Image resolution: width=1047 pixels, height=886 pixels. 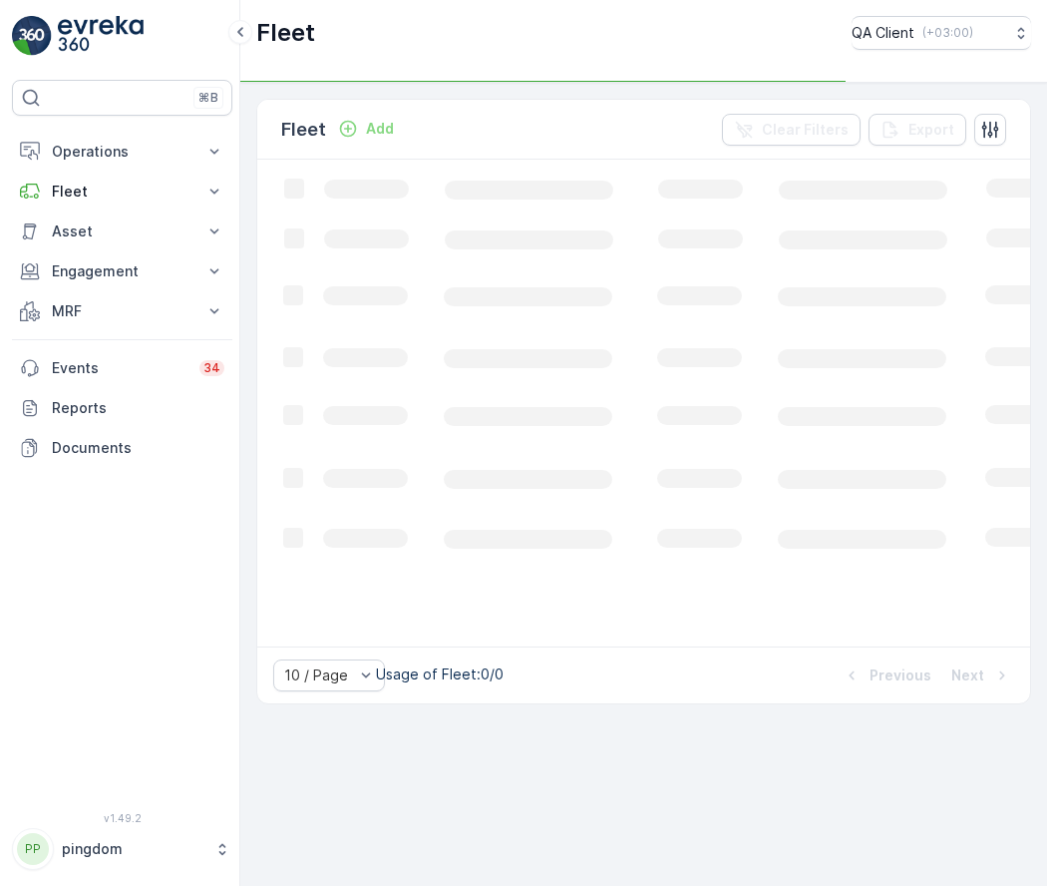 What do you see at coordinates (101, 36) in the screenshot?
I see `img: logo_light-DOdMpM7g.png` at bounding box center [101, 36].